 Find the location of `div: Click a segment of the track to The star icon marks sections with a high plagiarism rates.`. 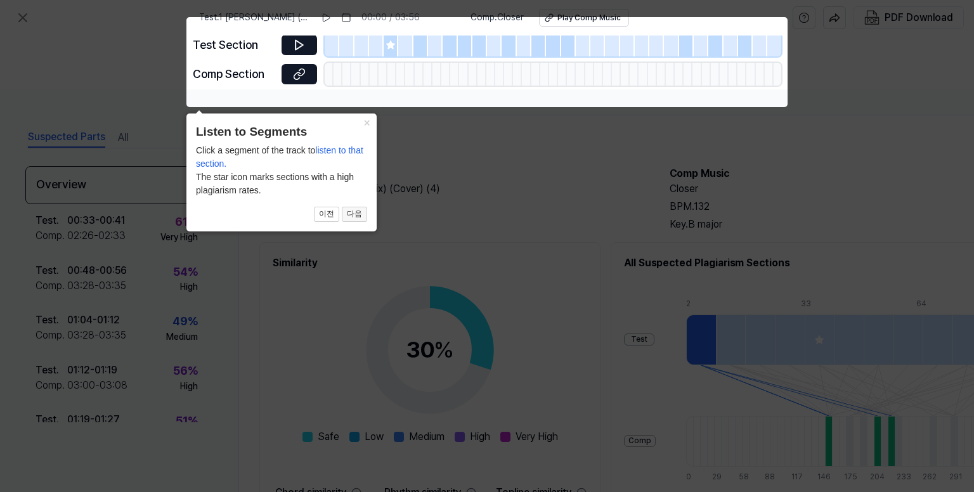

div: Click a segment of the track to The star icon marks sections with a high plagiarism rates. is located at coordinates (281, 171).